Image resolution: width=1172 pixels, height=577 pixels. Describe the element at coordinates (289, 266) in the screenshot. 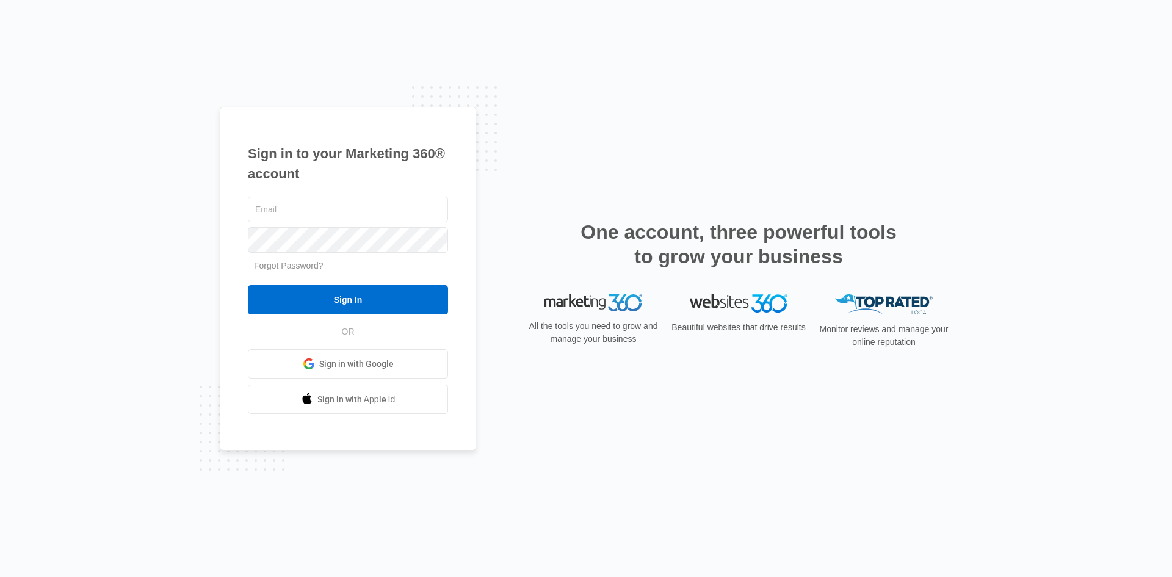

I see `a: Forgot Password?` at that location.